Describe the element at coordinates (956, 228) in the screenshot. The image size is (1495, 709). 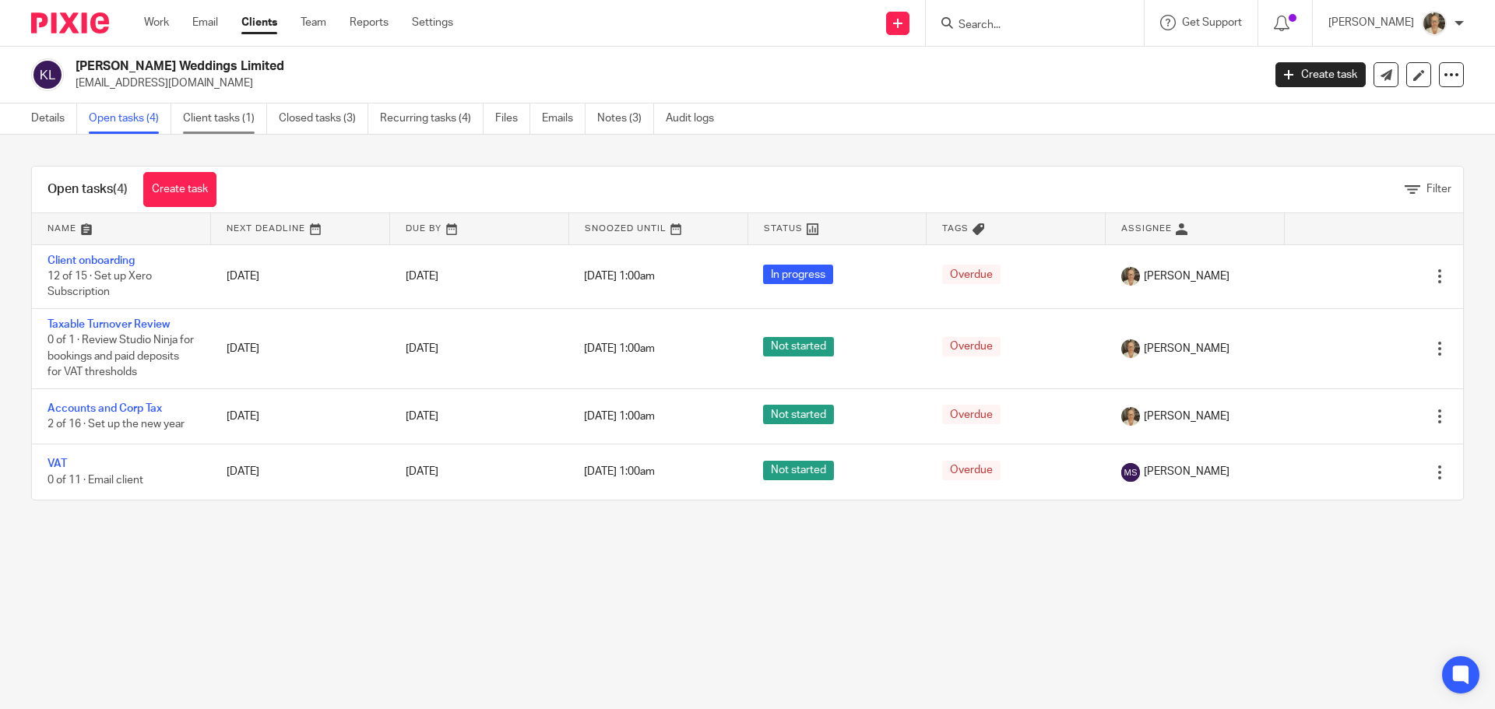
I see `span: Tags` at that location.